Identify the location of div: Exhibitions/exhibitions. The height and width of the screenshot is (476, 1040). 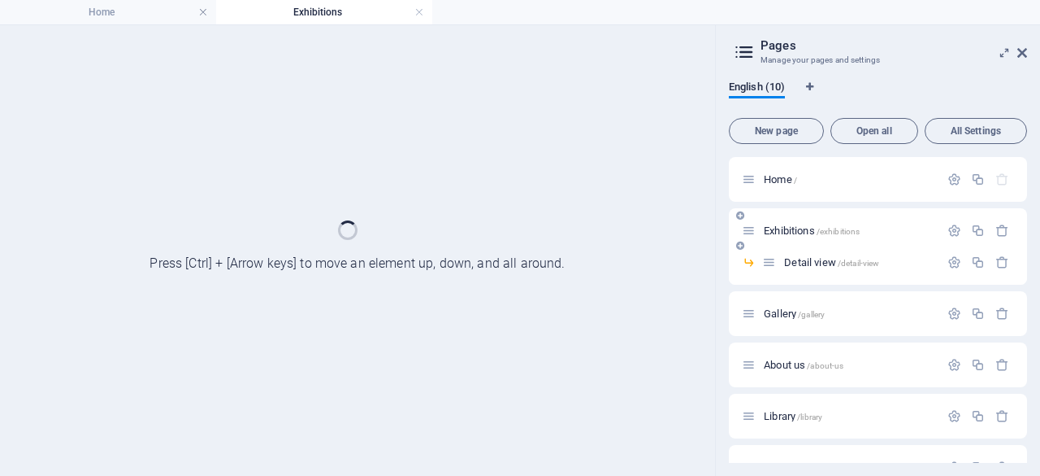
(849, 230).